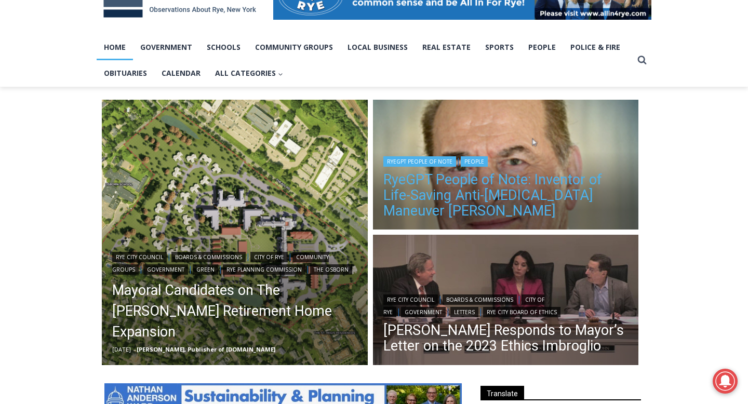 The image size is (748, 404). Describe the element at coordinates (503, 393) in the screenshot. I see `span: Translate` at that location.